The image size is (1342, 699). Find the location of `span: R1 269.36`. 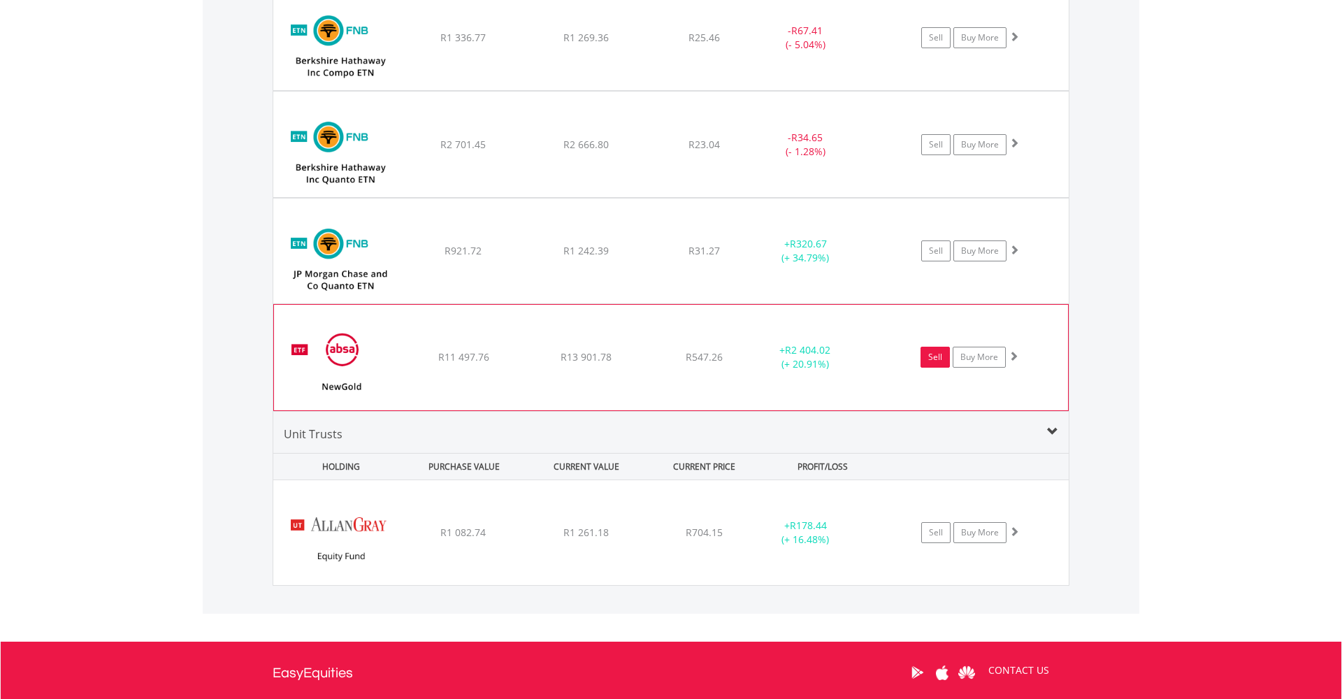

span: R1 269.36 is located at coordinates (586, 37).